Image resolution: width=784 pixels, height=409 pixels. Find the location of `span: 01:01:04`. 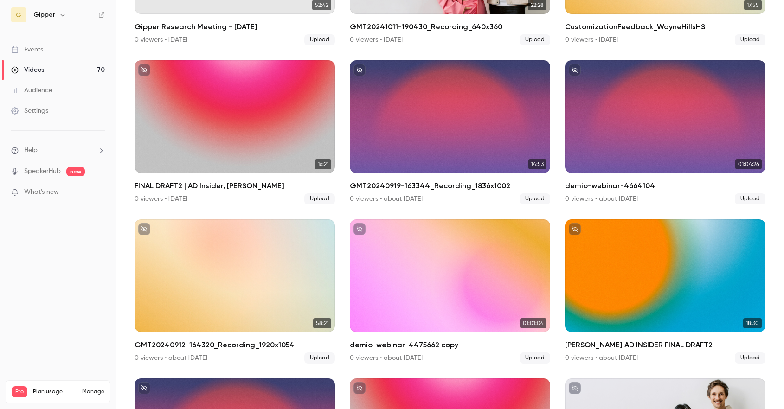

span: 01:01:04 is located at coordinates (533, 323).